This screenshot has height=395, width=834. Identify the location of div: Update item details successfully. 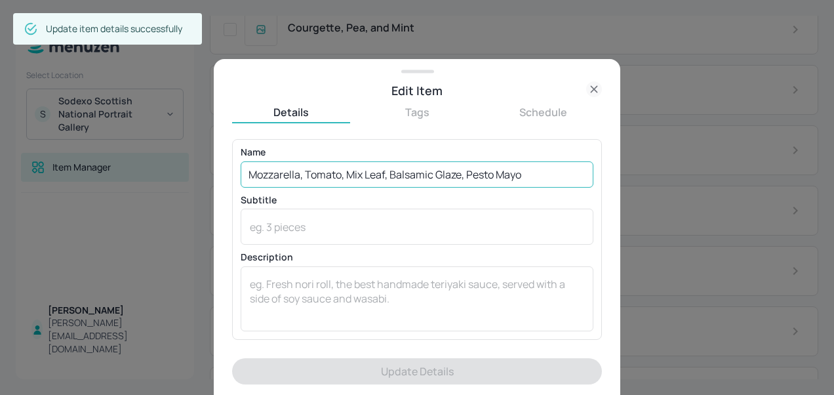
(114, 29).